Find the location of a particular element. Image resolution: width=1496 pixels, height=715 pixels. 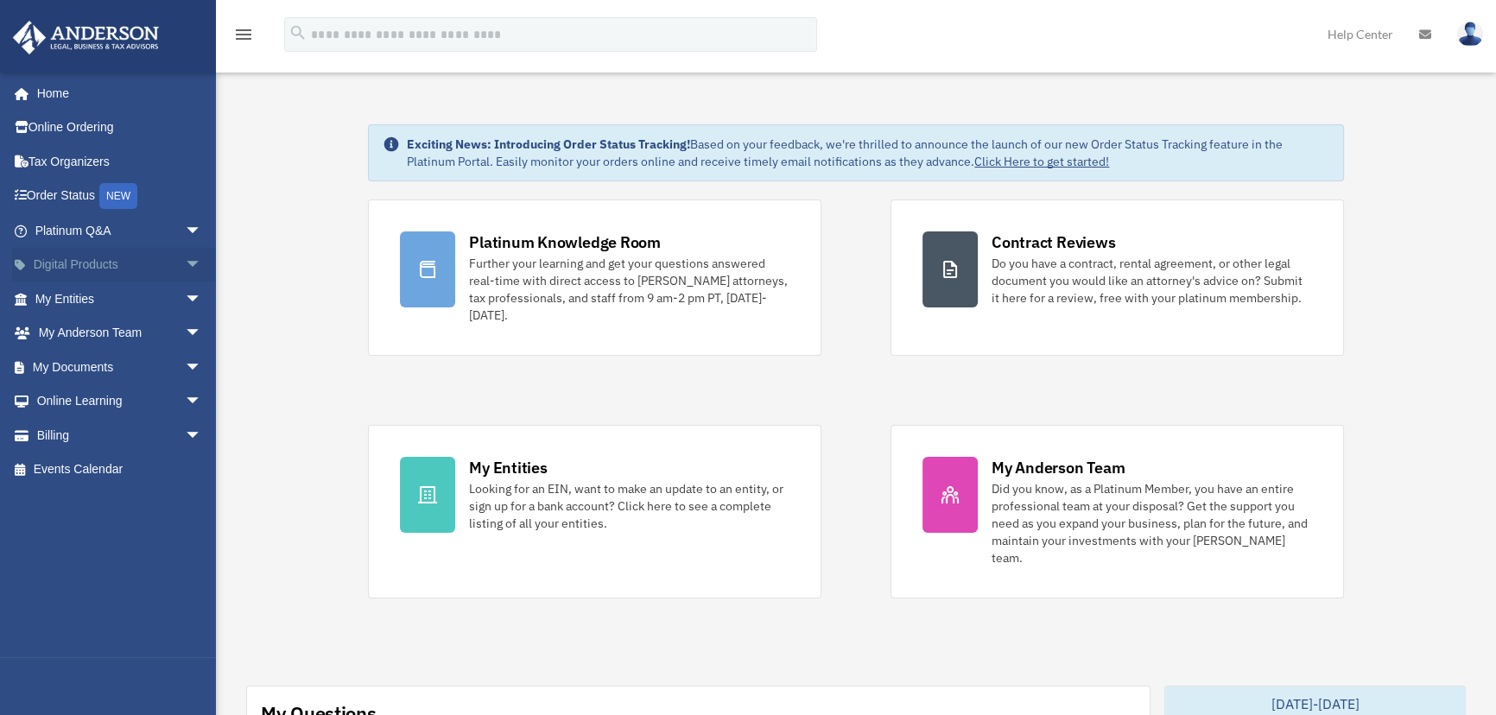

a: Online Learningarrow_drop_down is located at coordinates (120, 402).